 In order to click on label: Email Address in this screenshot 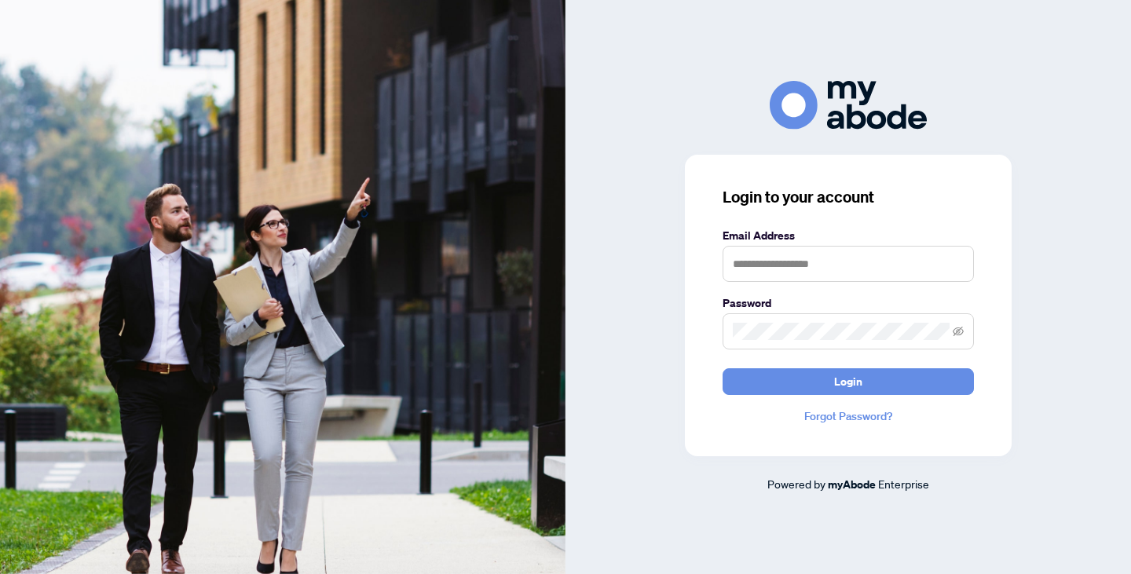, I will do `click(849, 236)`.